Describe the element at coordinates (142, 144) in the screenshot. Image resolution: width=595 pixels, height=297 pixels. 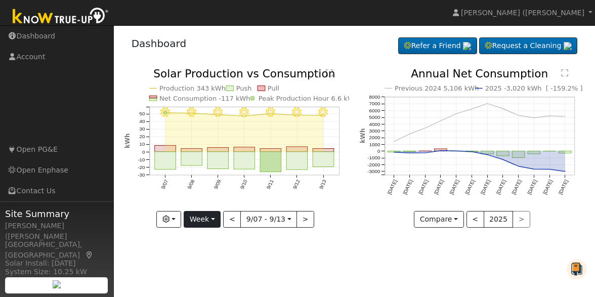
I see `text: 10` at that location.